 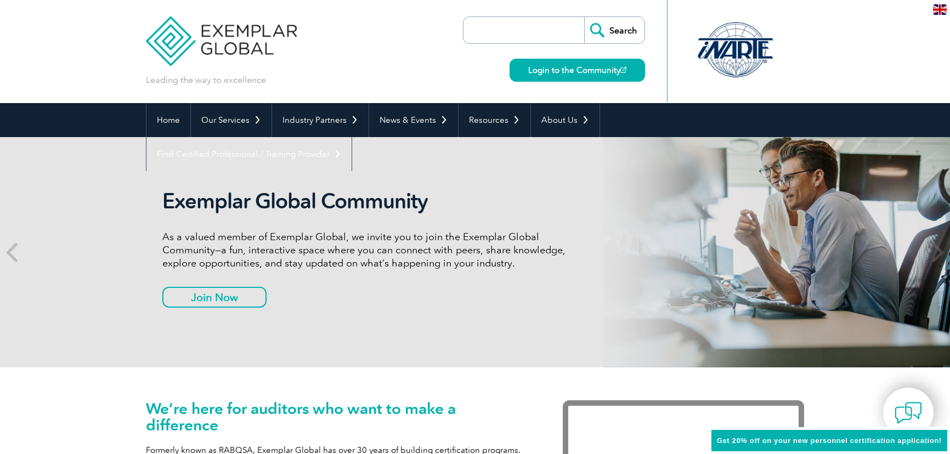 I want to click on h2: Exemplar Global Community, so click(x=368, y=201).